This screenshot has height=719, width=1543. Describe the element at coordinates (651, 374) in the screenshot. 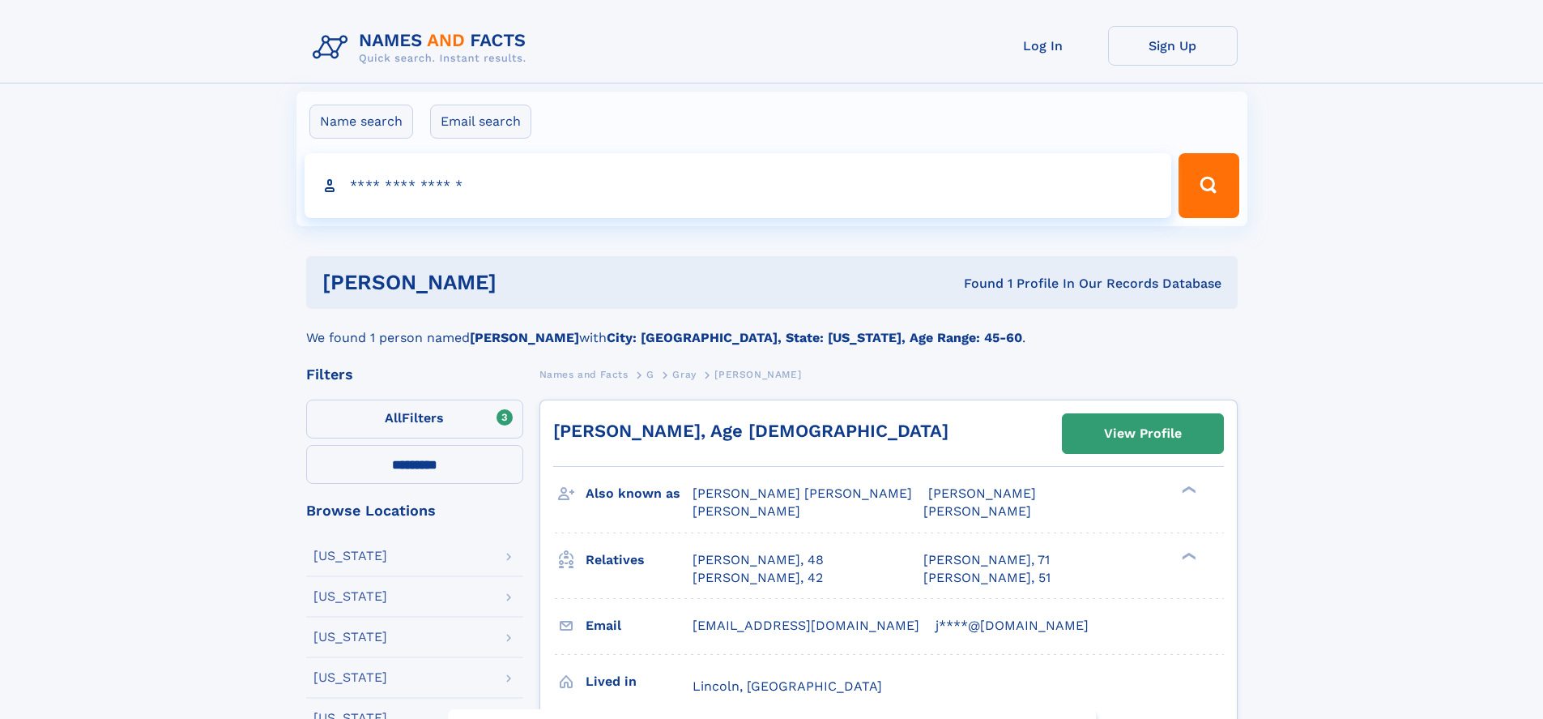

I see `span: G` at that location.